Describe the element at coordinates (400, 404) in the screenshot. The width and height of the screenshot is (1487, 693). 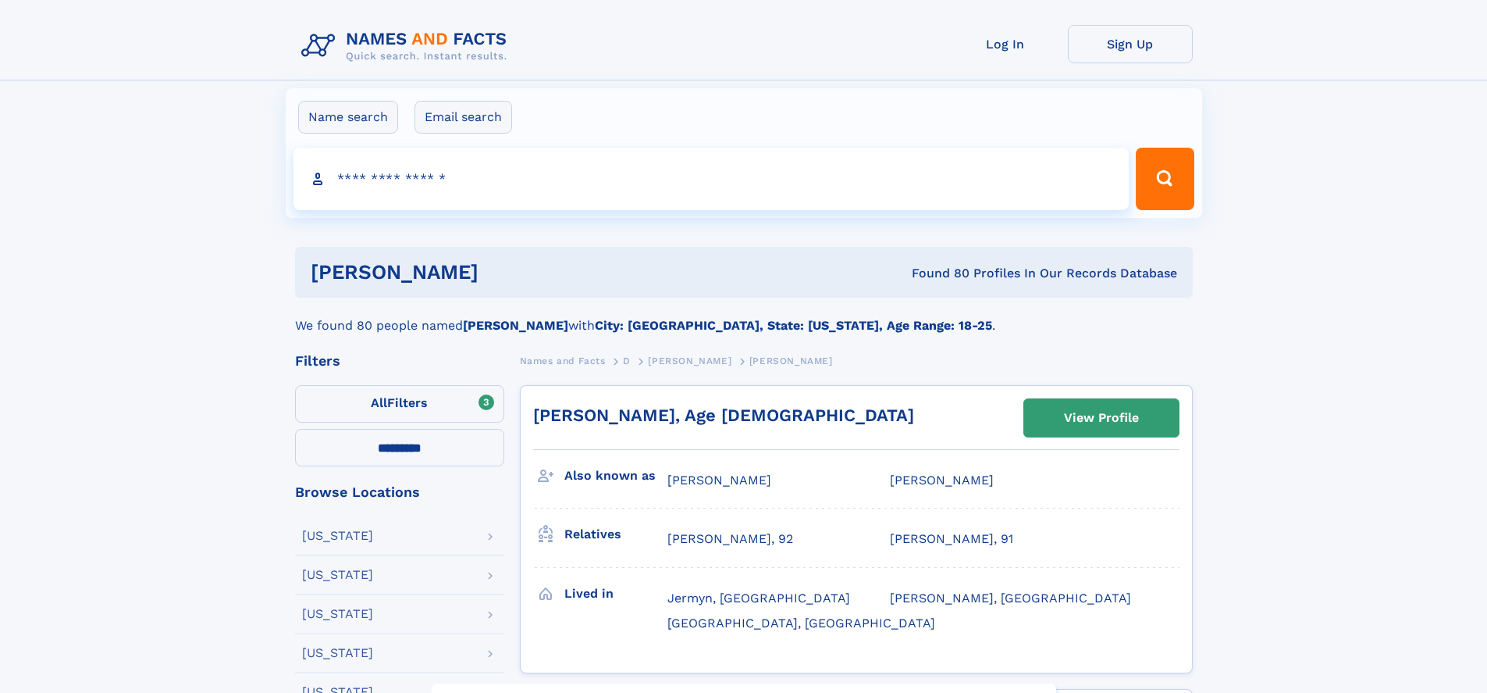
I see `label: Filters` at that location.